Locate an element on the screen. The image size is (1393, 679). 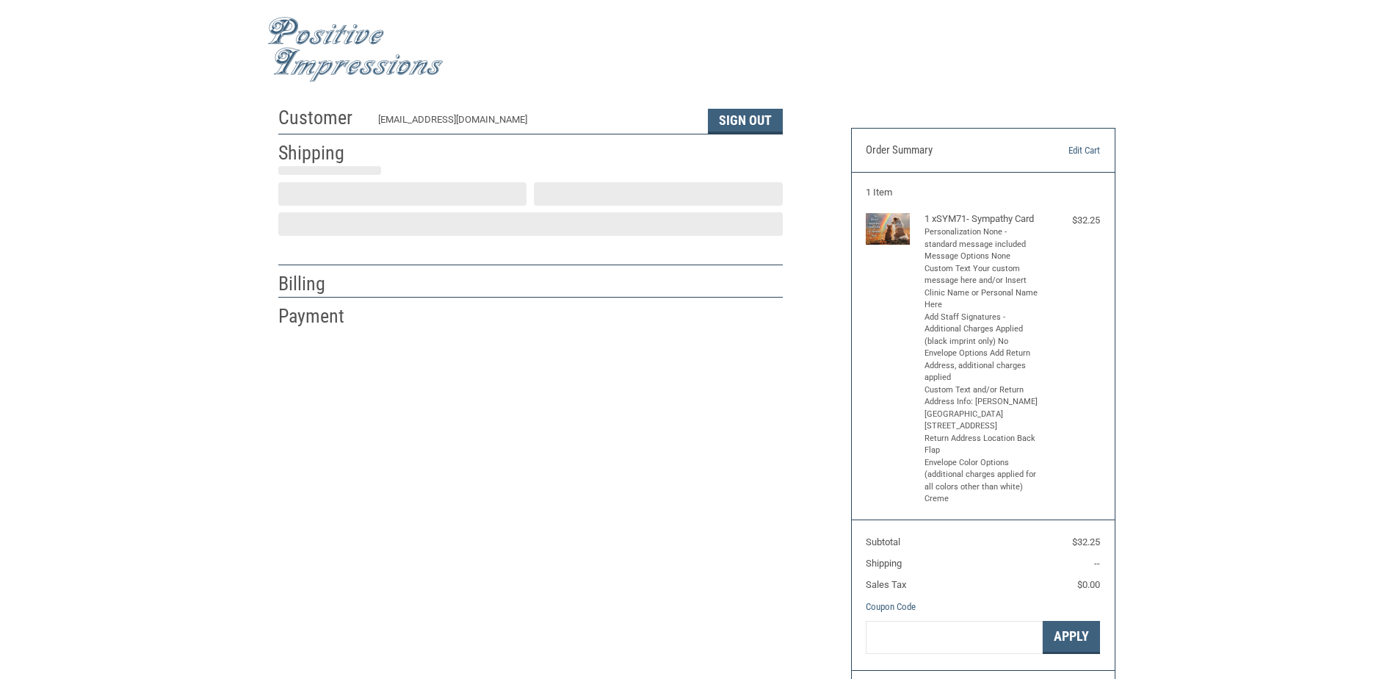
li: Personalization None - standard message included is located at coordinates (981, 238).